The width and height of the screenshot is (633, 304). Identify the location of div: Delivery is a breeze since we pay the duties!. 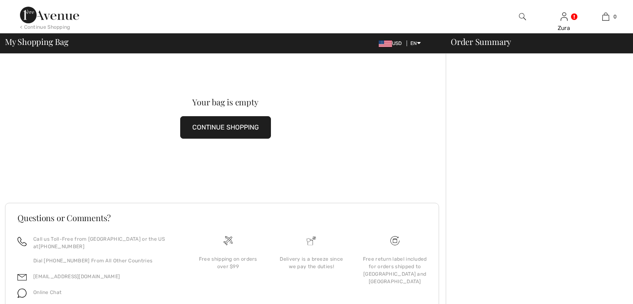
(311, 263).